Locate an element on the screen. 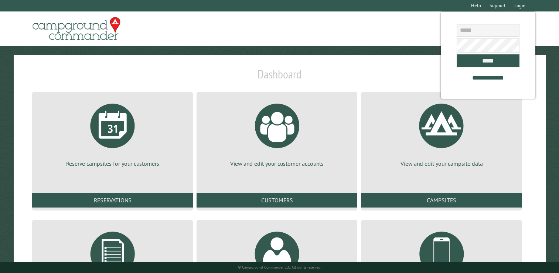  small: © Campground Commander LLC. All rights reserved. is located at coordinates (280, 267).